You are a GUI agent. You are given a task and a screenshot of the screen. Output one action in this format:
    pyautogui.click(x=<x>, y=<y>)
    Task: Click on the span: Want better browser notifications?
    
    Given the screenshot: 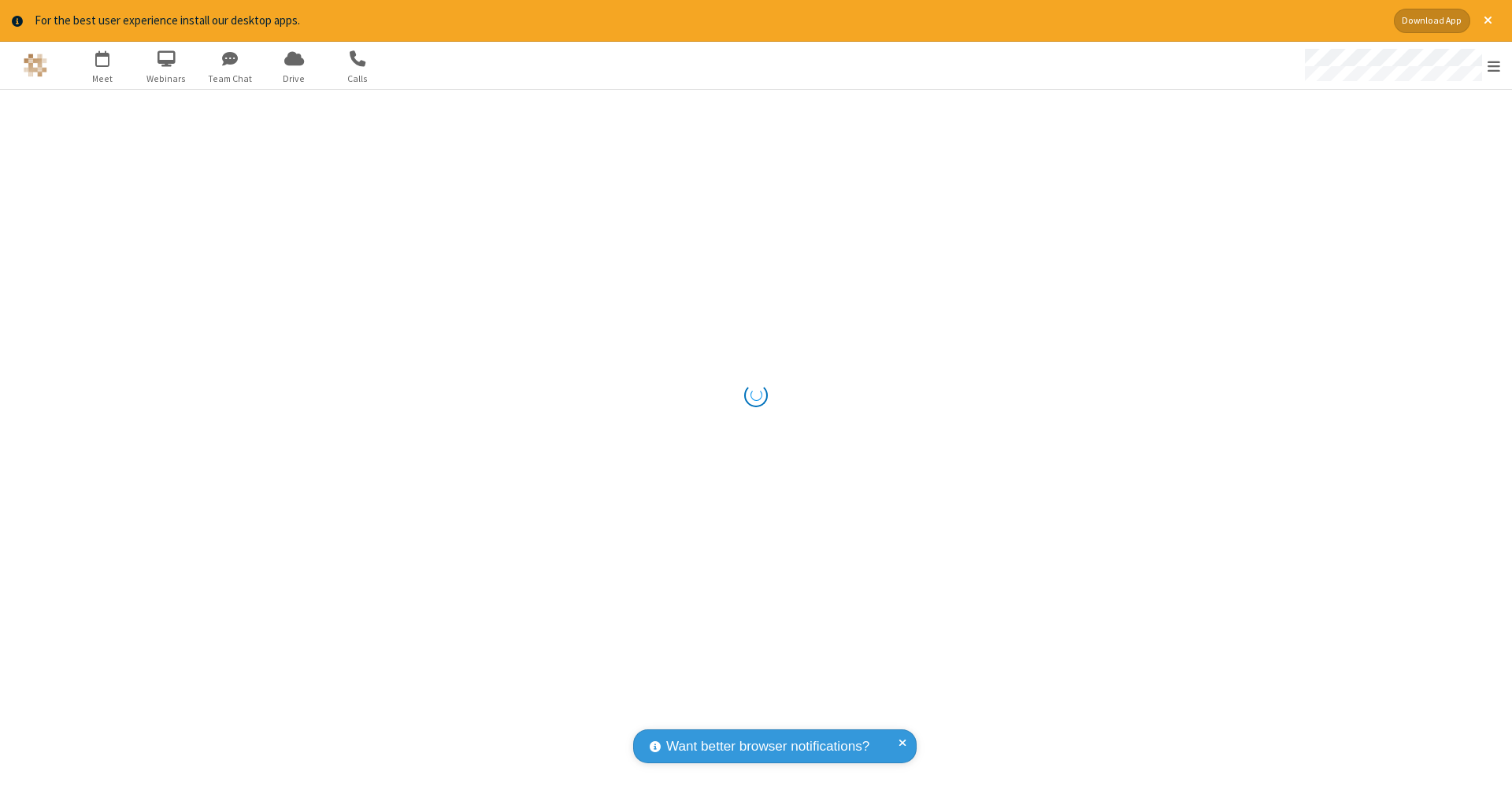 What is the action you would take?
    pyautogui.click(x=768, y=747)
    